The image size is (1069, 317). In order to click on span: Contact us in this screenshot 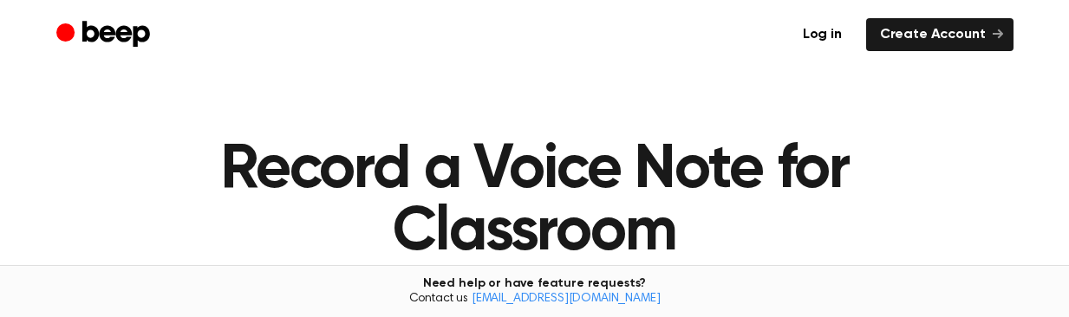, I will do `click(534, 300)`.